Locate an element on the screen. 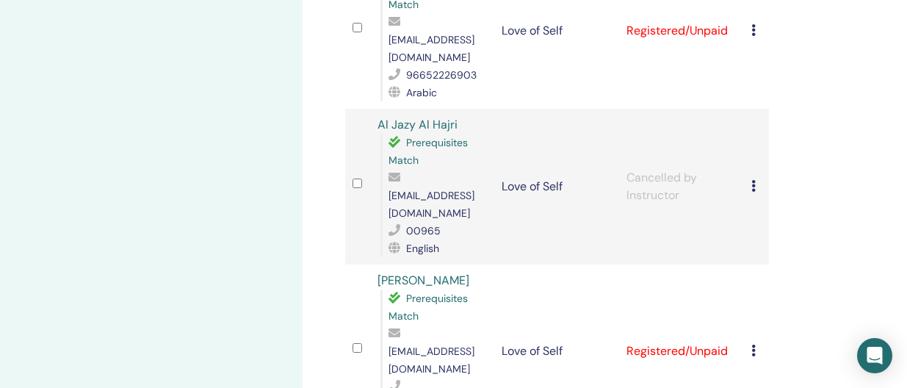 The image size is (907, 388). div: Open Intercom Messenger is located at coordinates (875, 355).